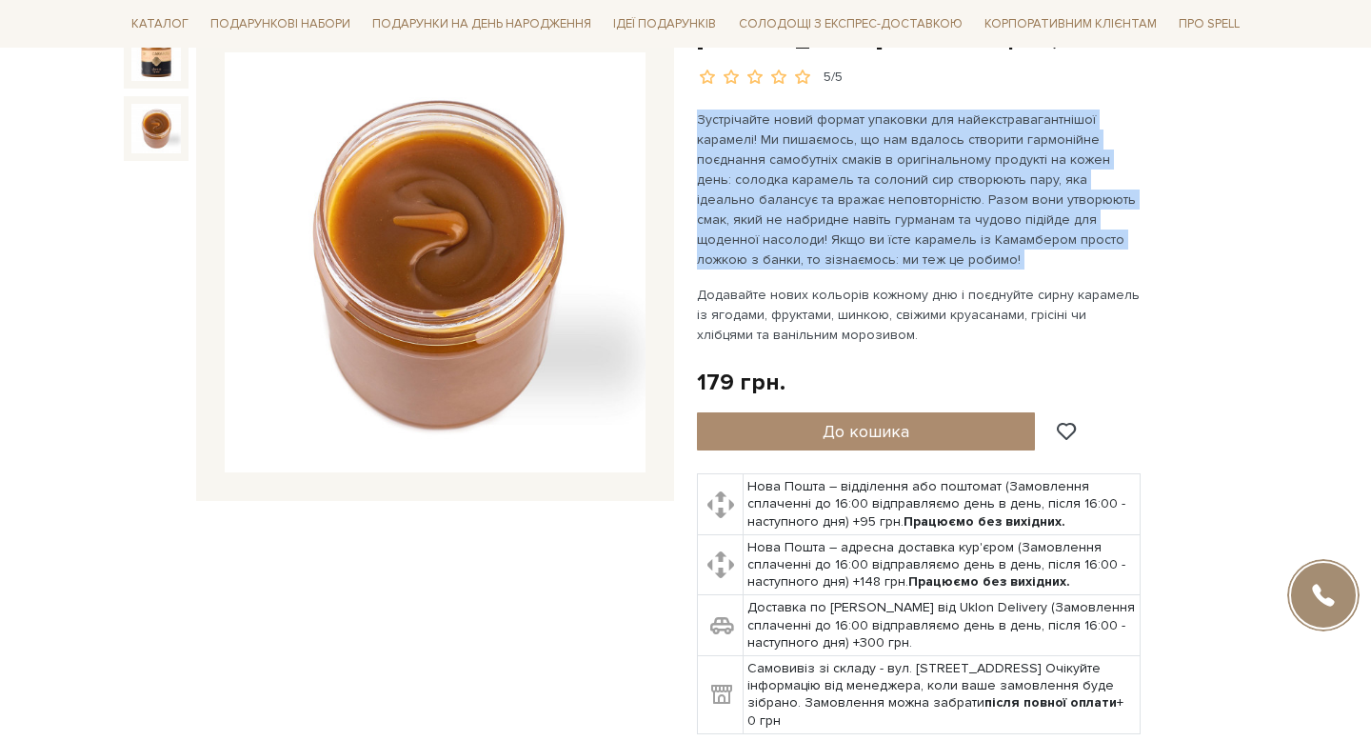 The image size is (1371, 741). I want to click on a: Солодощі з експрес-доставкою, so click(850, 24).